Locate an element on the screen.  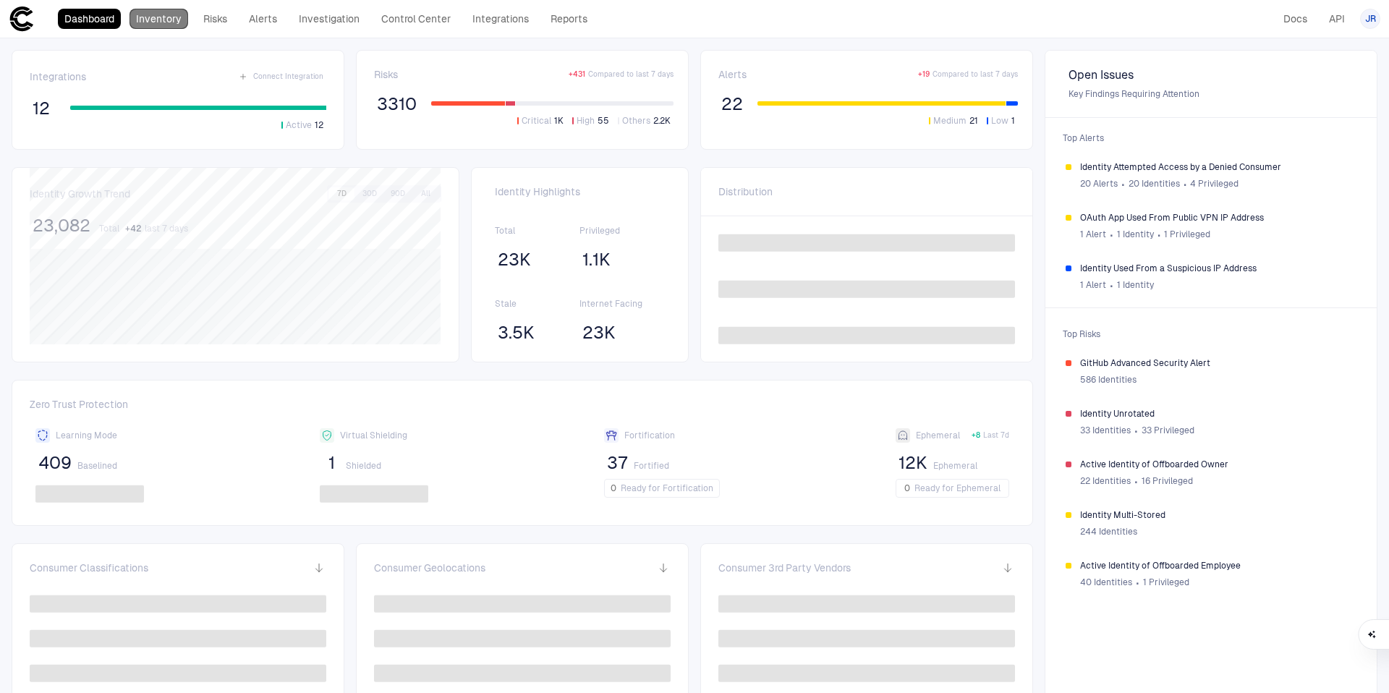
a: Inventory is located at coordinates (158, 19).